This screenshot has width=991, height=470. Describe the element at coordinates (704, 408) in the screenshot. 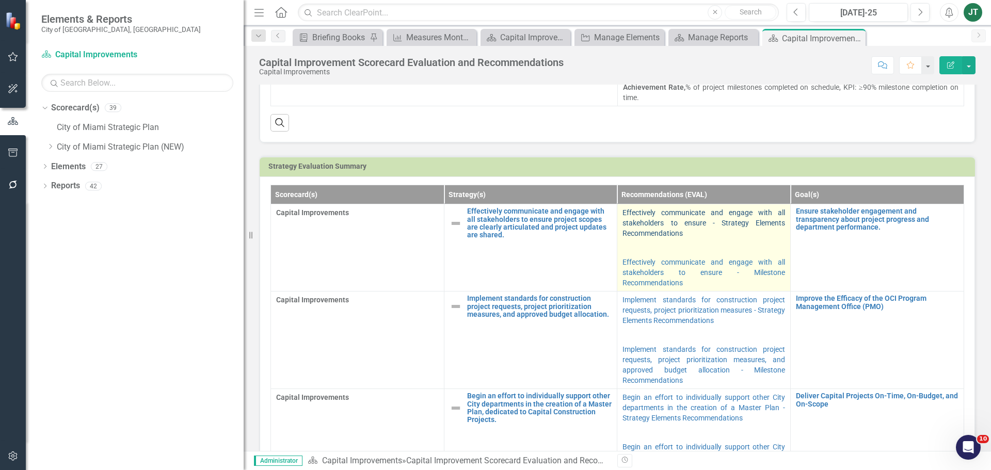

I see `a: Begin an effort to individually support other City departments in the creation of a Master Plan -...` at that location.